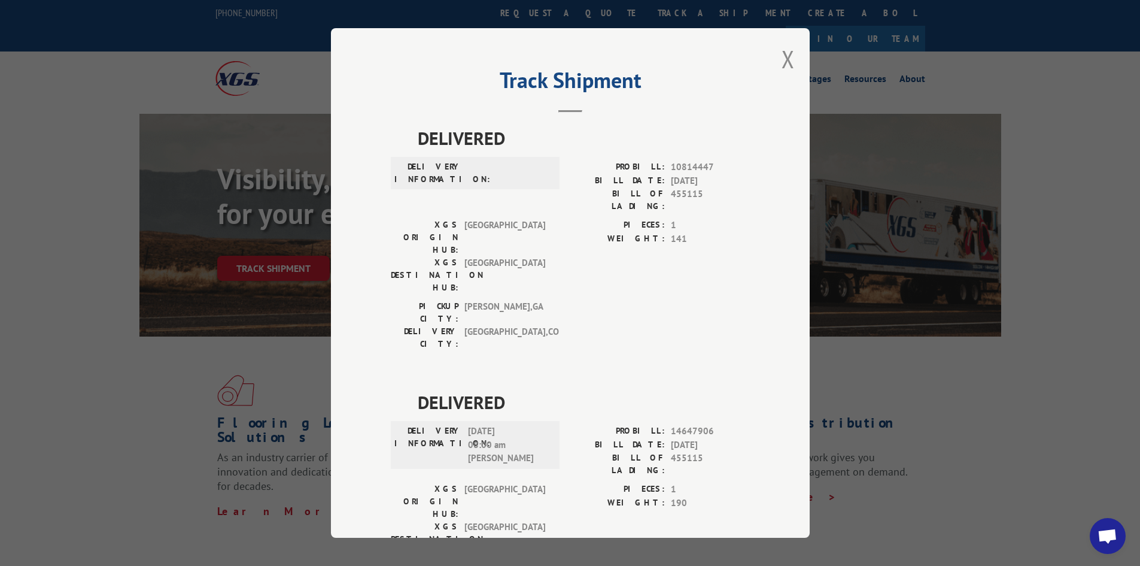  What do you see at coordinates (788, 59) in the screenshot?
I see `button: Close modal` at bounding box center [788, 59].